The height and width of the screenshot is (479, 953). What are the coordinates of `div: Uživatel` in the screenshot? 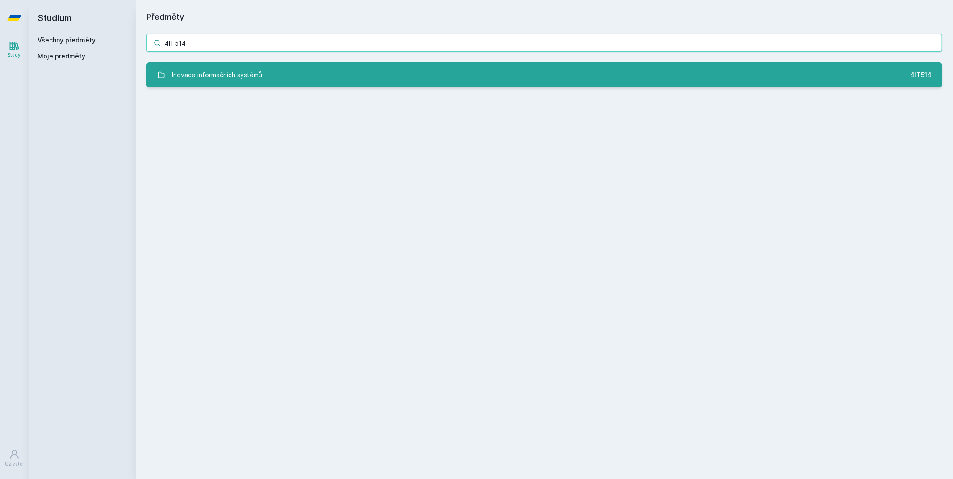 It's located at (14, 464).